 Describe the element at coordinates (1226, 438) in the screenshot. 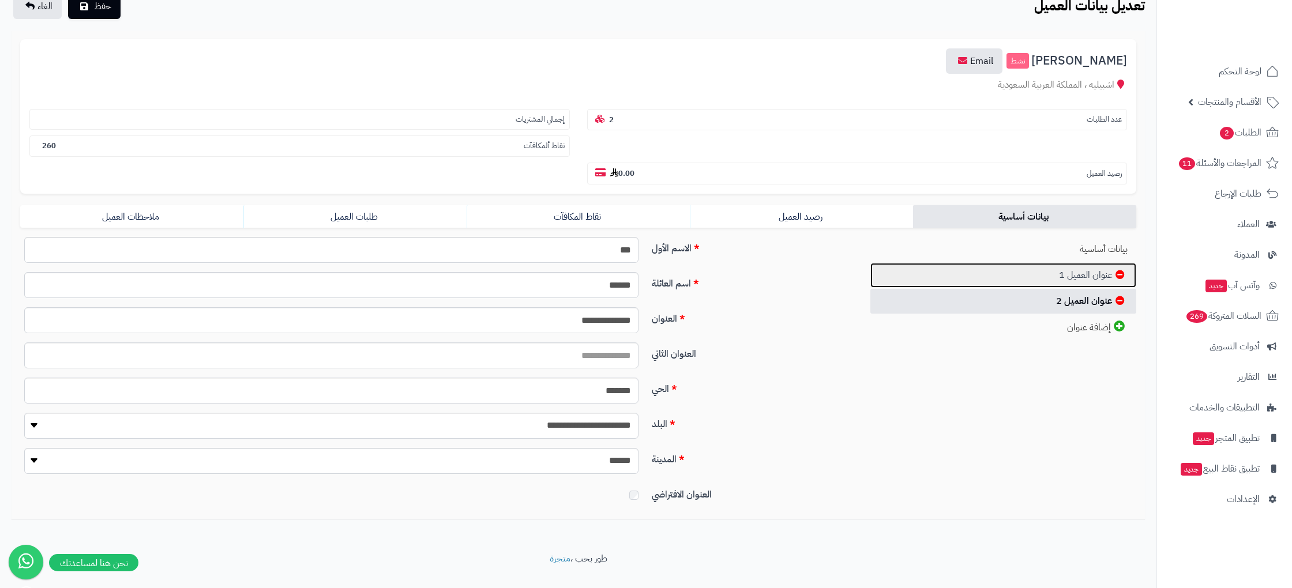

I see `span: تطبيق المتجر` at that location.